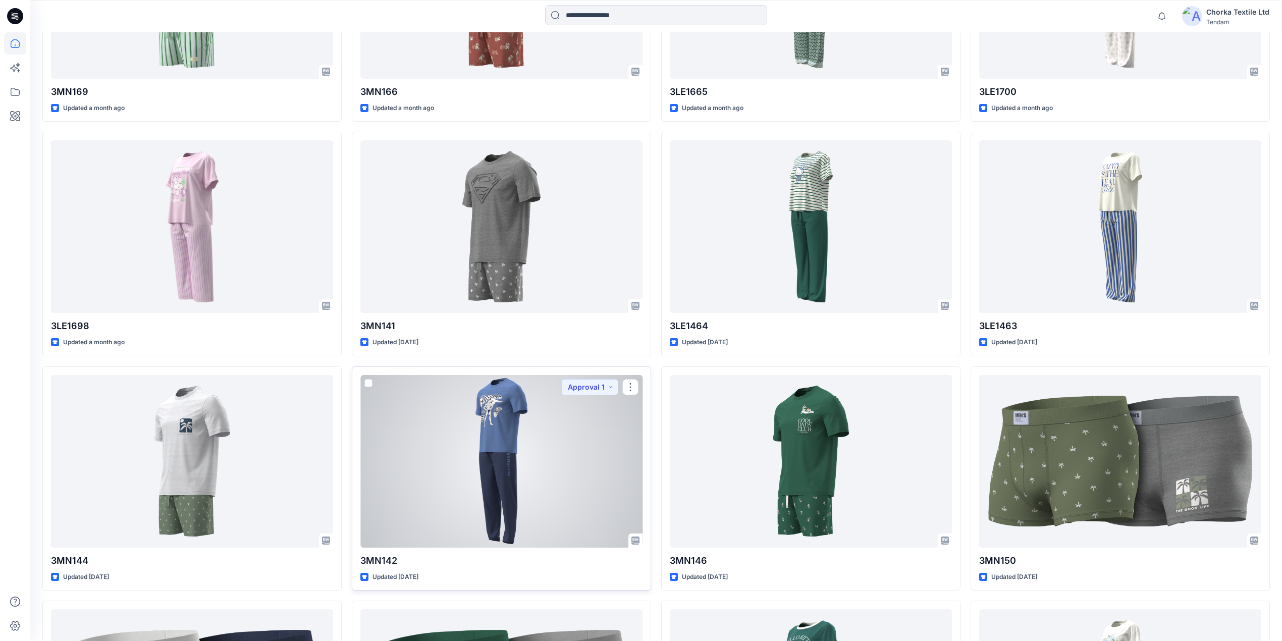 The height and width of the screenshot is (641, 1282). Describe the element at coordinates (1237, 22) in the screenshot. I see `div: Tendam` at that location.